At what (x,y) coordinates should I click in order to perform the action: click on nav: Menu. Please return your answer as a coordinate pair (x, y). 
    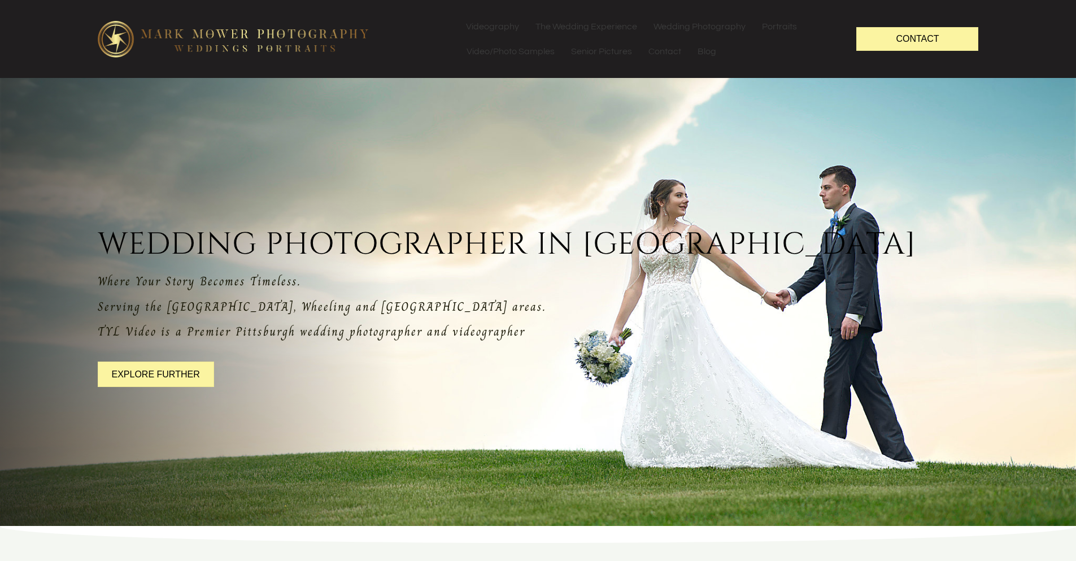
    Looking at the image, I should click on (646, 39).